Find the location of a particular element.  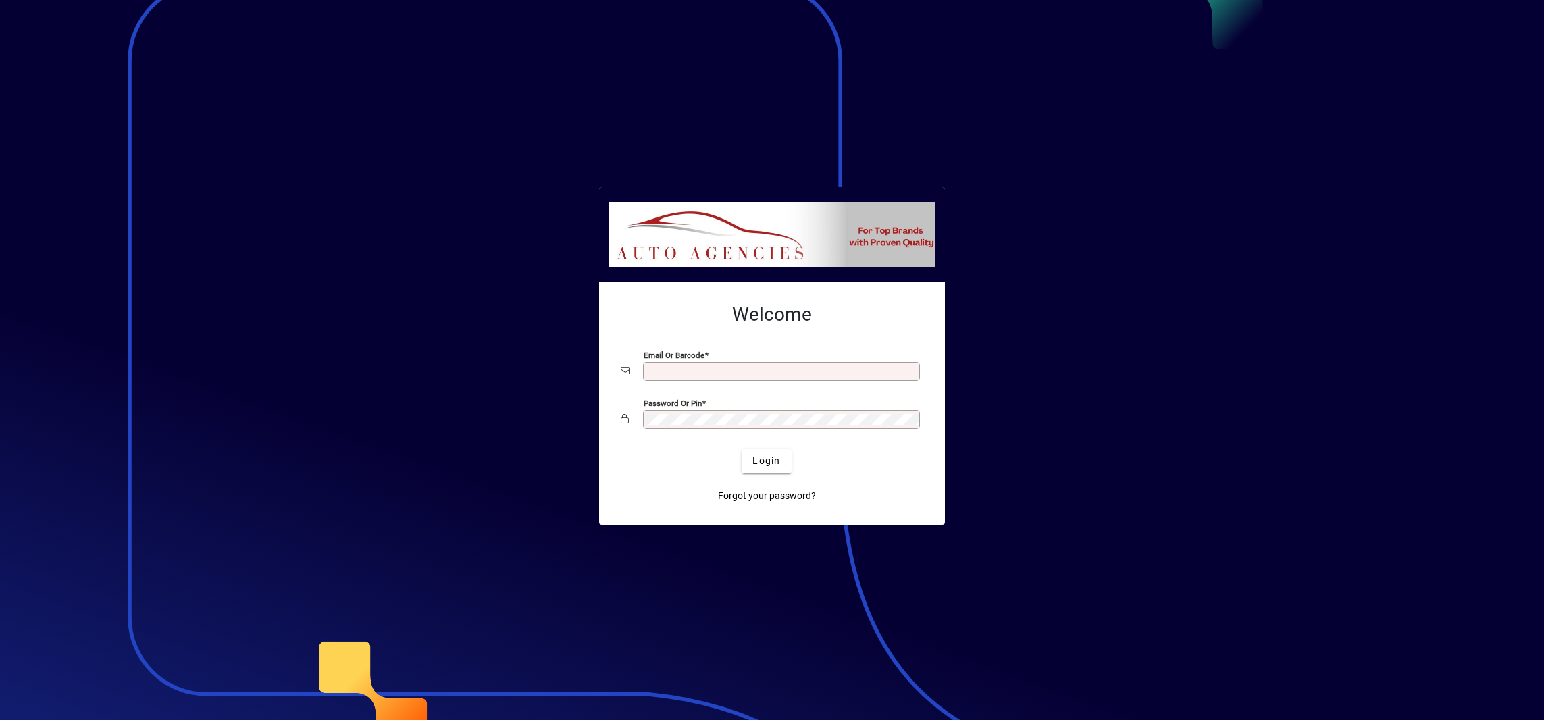

mat-label: Email or Barcode is located at coordinates (674, 355).